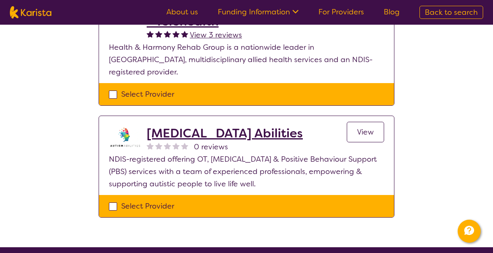 The height and width of the screenshot is (253, 493). I want to click on img: tuxwog0w0nxq84daeyee.webp, so click(125, 137).